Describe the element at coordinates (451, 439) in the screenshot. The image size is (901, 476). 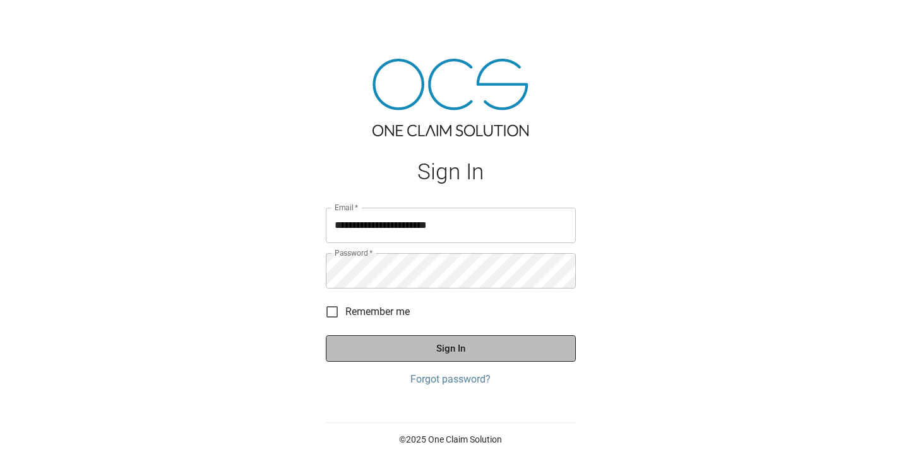
I see `p: © 2025 One Claim Solution` at that location.